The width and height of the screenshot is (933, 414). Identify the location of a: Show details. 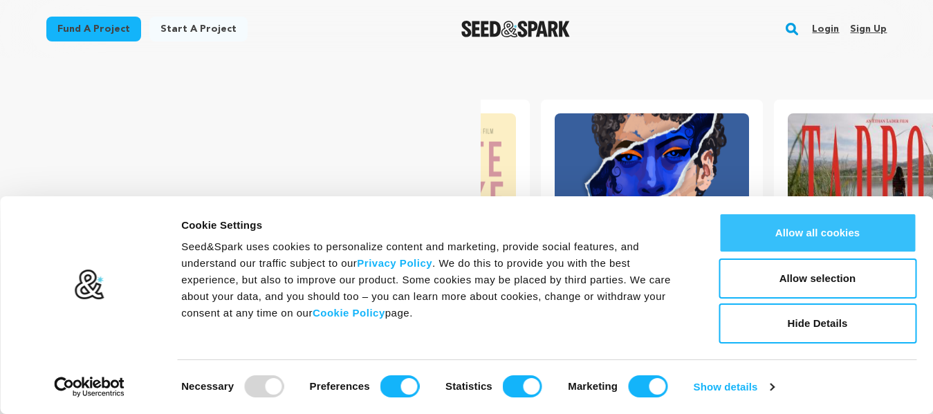
(734, 387).